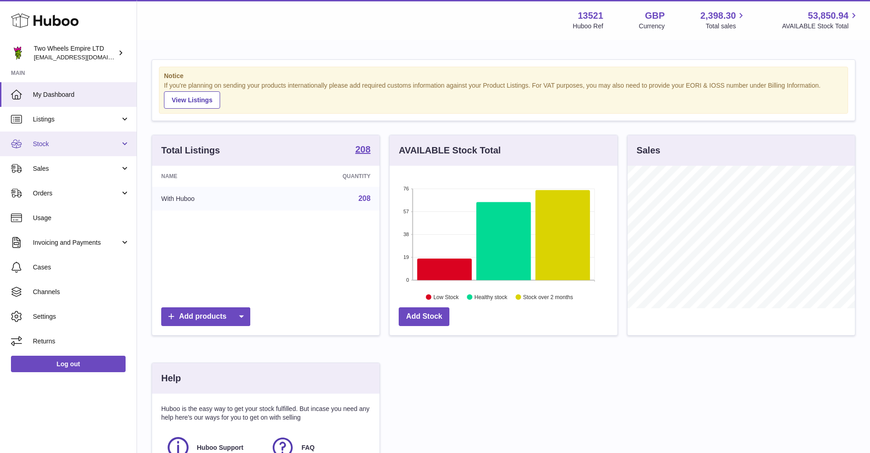  Describe the element at coordinates (220, 447) in the screenshot. I see `span: Huboo Support` at that location.